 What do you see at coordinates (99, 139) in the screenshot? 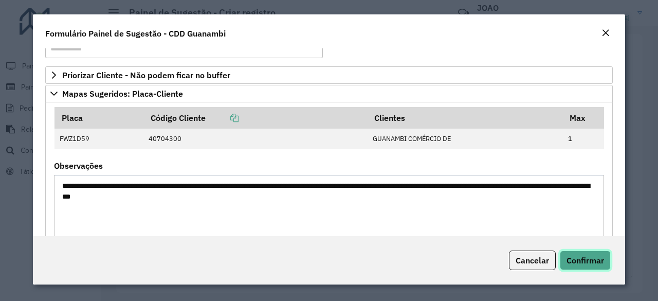
I see `td: FWZ1D59` at bounding box center [99, 139].